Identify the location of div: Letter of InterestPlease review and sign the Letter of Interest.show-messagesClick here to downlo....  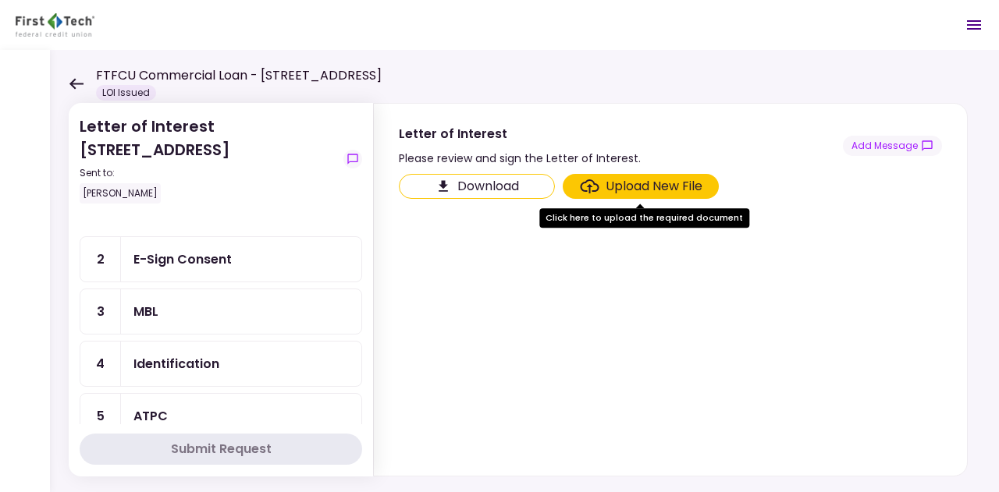
(670, 290).